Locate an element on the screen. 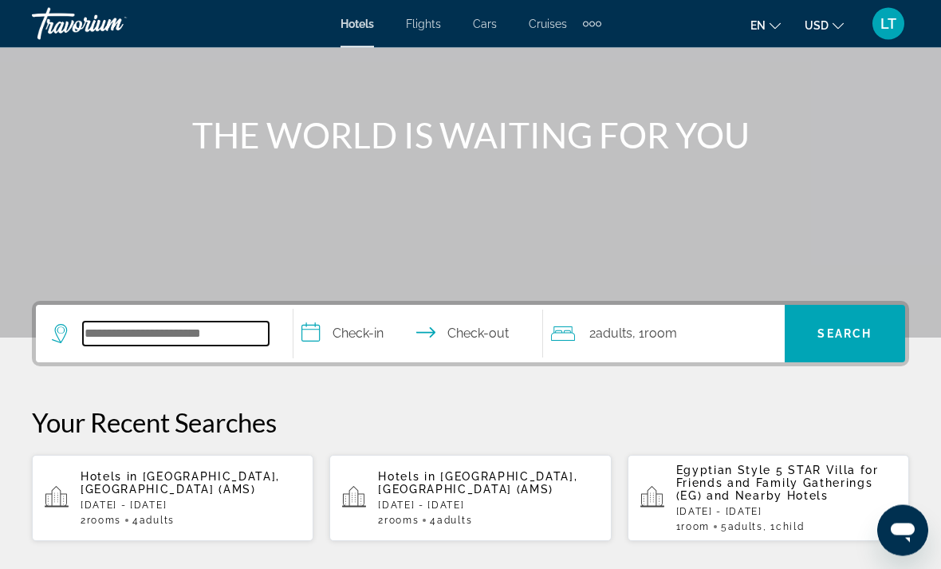  span: LT is located at coordinates (888, 24).